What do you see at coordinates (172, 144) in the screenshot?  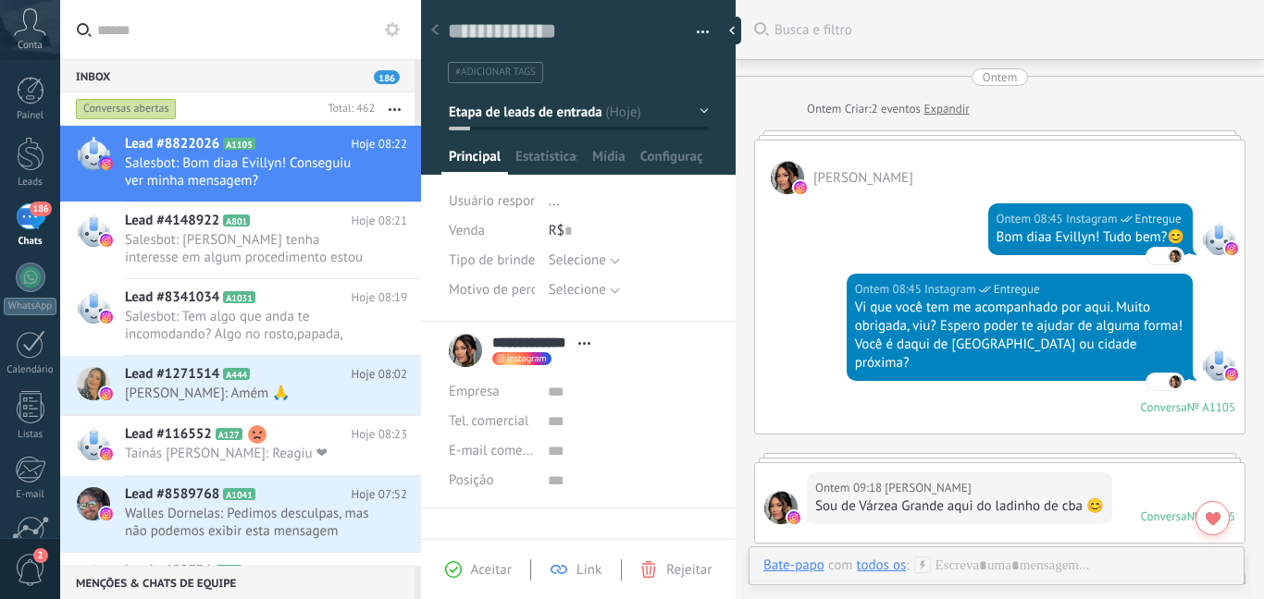 I see `span: Lead #8822026` at bounding box center [172, 144].